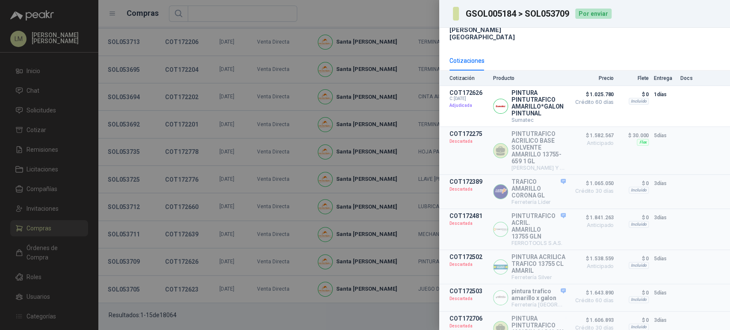  What do you see at coordinates (689, 78) in the screenshot?
I see `p: Docs` at bounding box center [689, 78].